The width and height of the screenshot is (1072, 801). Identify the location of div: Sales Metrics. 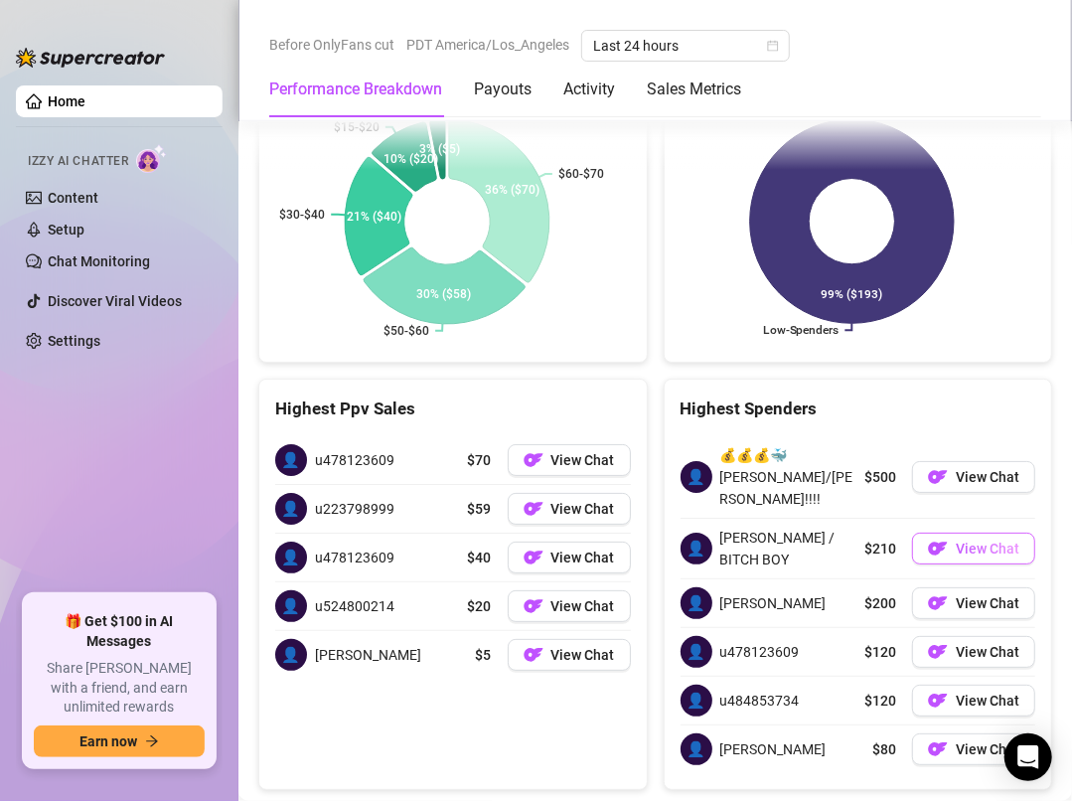
(694, 89).